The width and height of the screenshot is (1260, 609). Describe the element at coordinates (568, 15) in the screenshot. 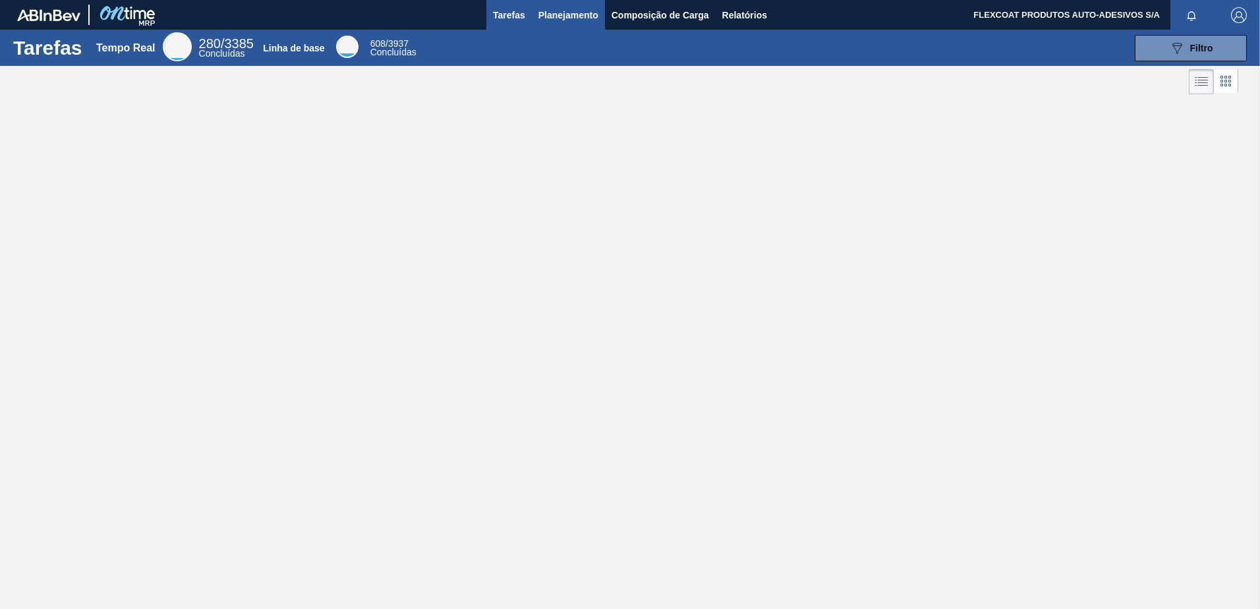

I see `span: Planejamento` at that location.